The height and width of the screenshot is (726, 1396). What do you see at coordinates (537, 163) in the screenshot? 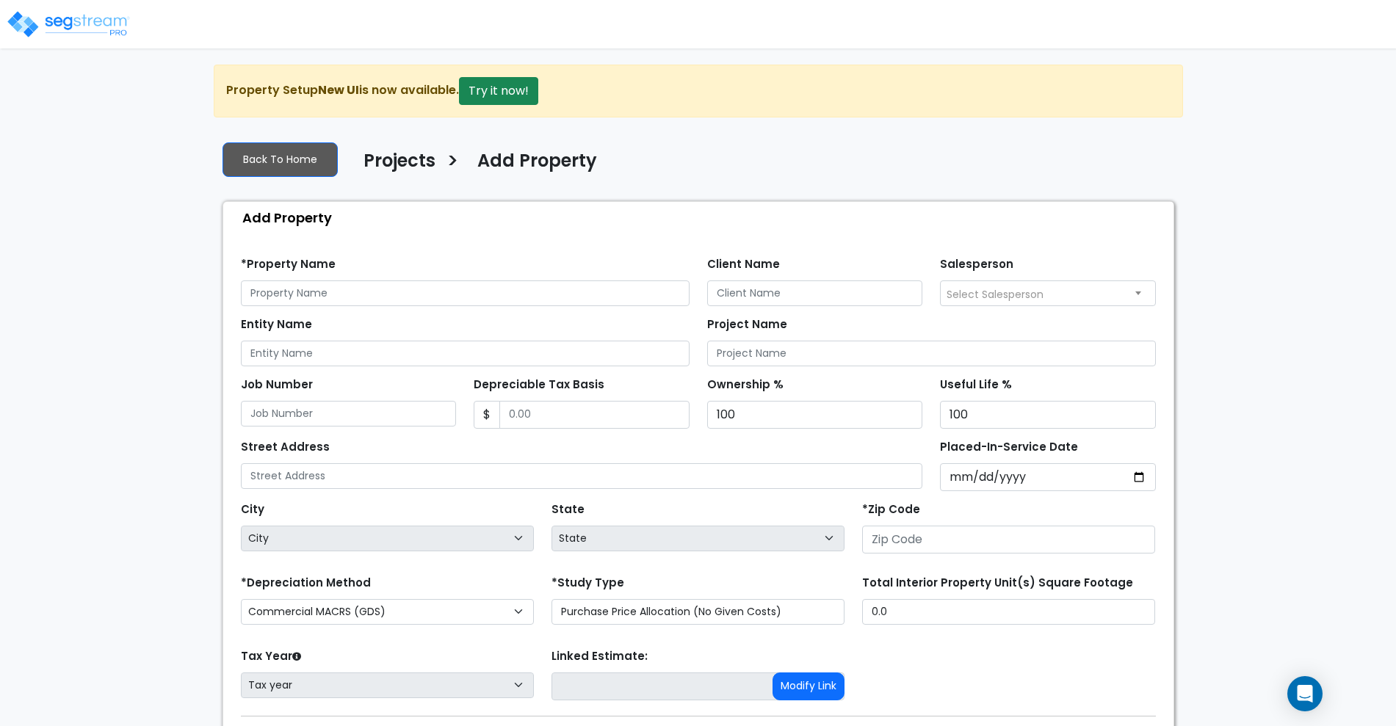
I see `h4: Add Property` at bounding box center [537, 163].